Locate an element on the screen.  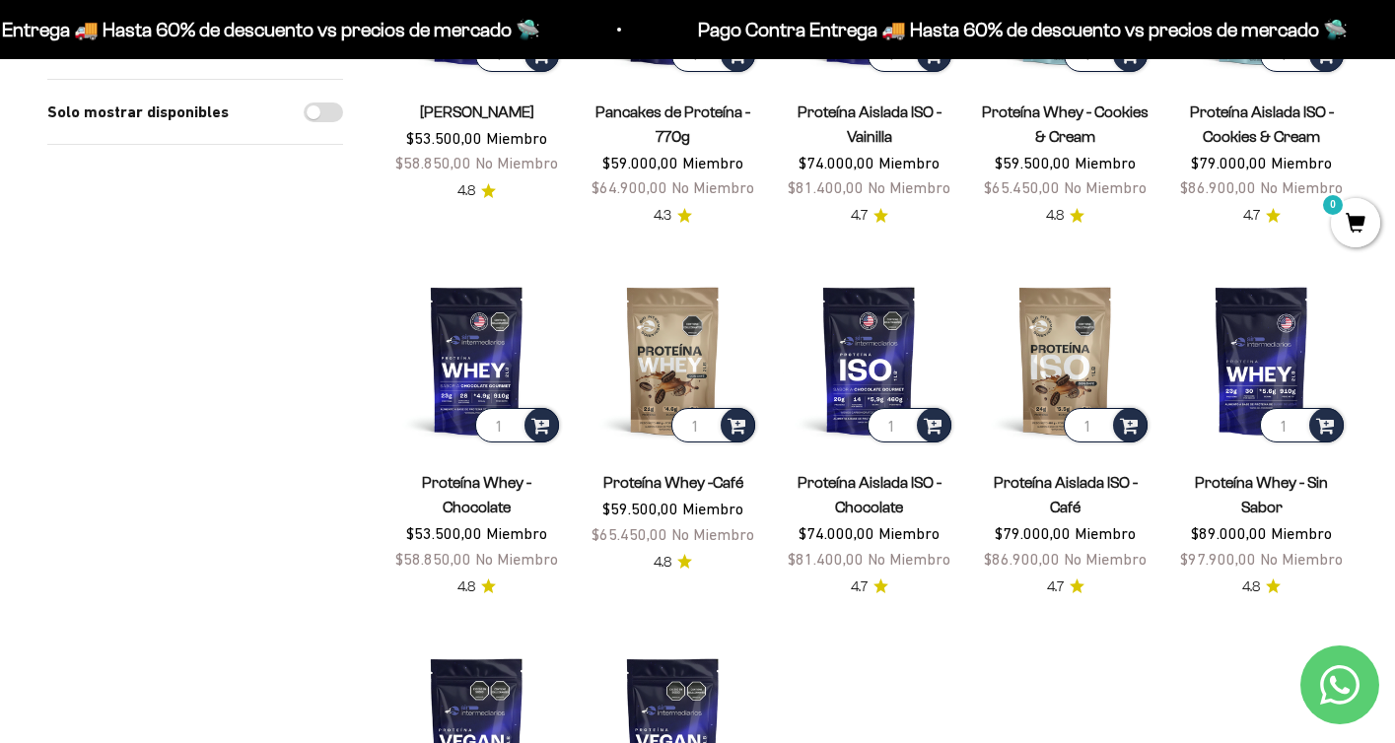
a: Proteína Aislada ISO - Cookies & Cream is located at coordinates (1262, 124).